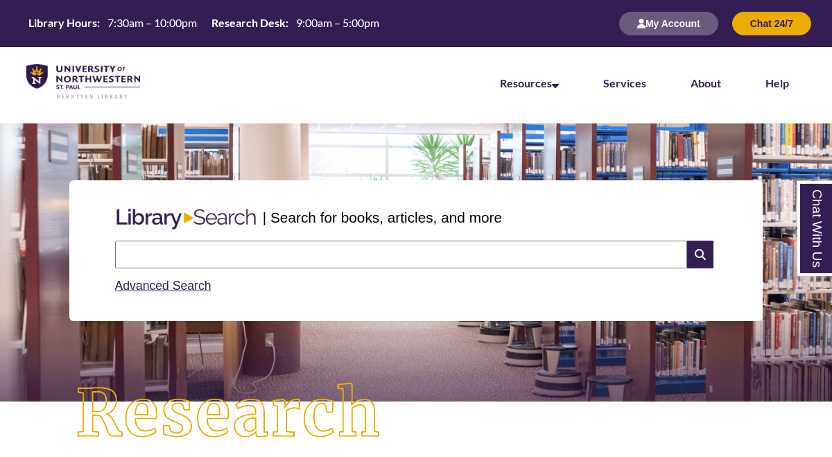 This screenshot has width=832, height=457. I want to click on table: Hours Today, so click(204, 23).